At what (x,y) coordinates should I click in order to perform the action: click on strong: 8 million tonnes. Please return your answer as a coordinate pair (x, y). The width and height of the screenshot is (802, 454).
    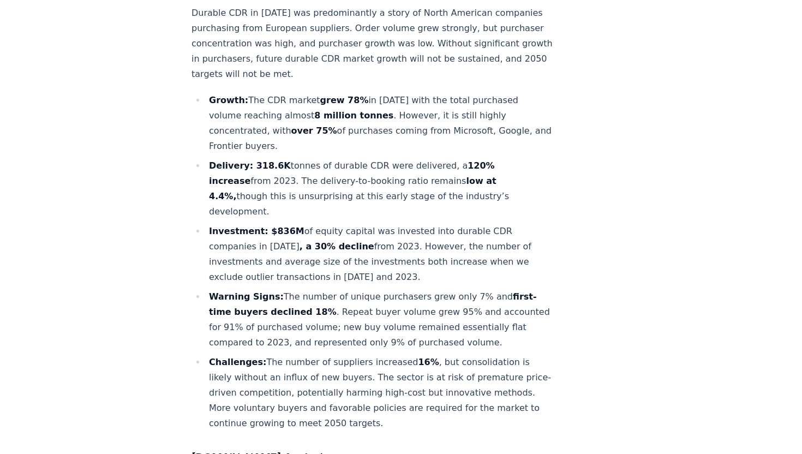
    Looking at the image, I should click on (354, 115).